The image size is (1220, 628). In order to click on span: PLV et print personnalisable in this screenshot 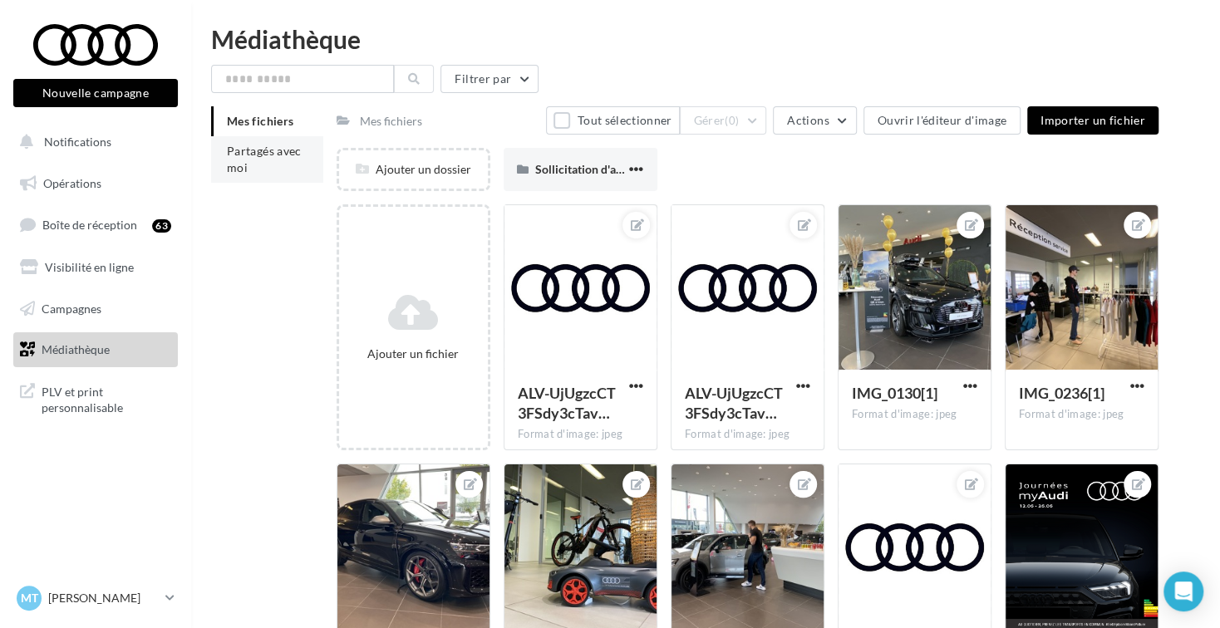, I will do `click(106, 398)`.